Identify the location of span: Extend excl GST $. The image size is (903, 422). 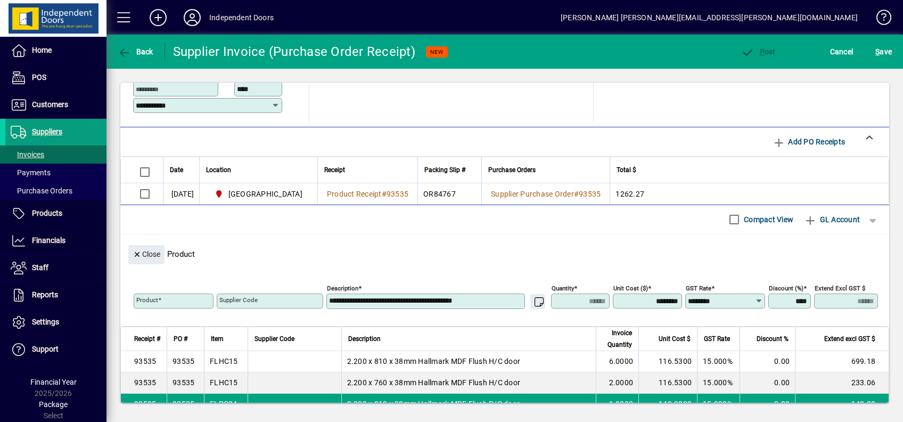
(849, 338).